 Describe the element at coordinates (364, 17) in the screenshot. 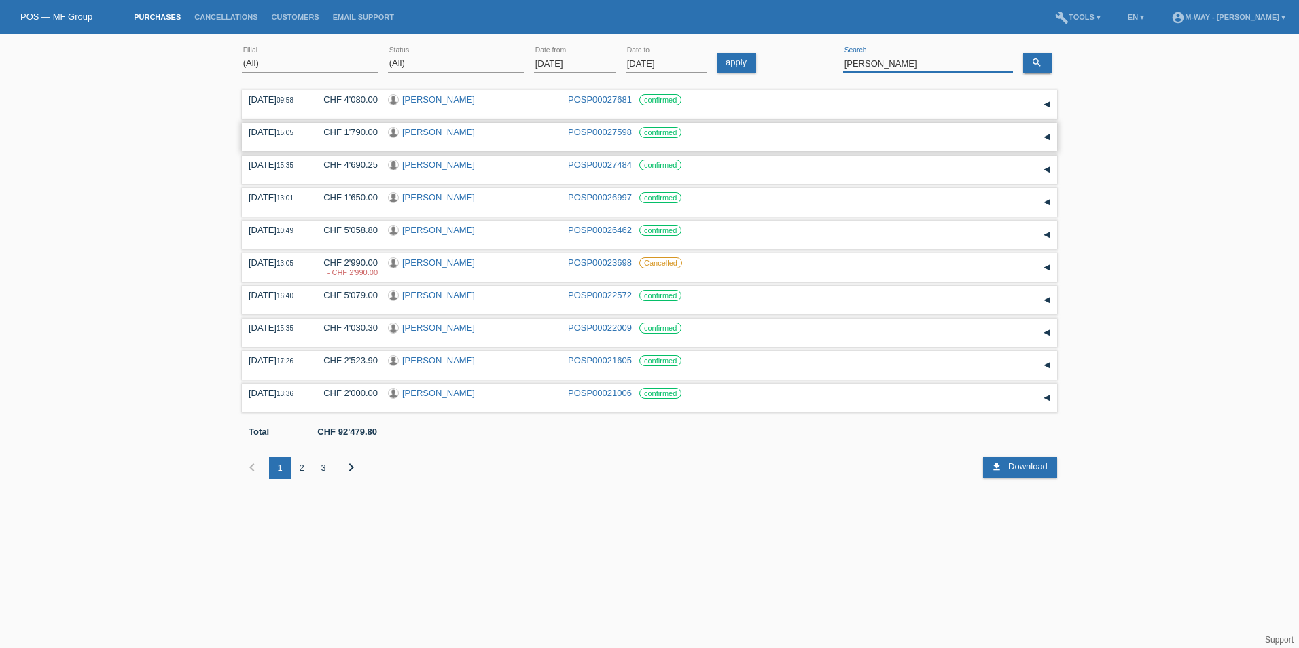

I see `a: Email Support` at that location.